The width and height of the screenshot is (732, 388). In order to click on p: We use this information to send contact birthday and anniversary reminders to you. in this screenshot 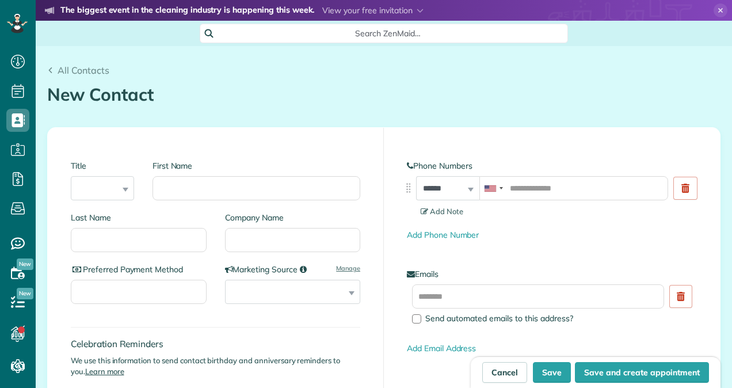, I will do `click(215, 366)`.